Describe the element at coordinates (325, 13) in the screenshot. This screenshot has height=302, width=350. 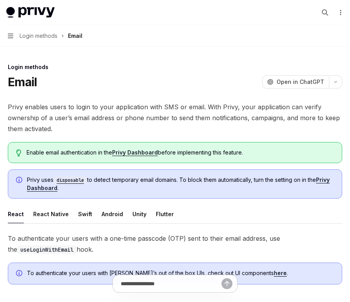
I see `button: Open search` at that location.